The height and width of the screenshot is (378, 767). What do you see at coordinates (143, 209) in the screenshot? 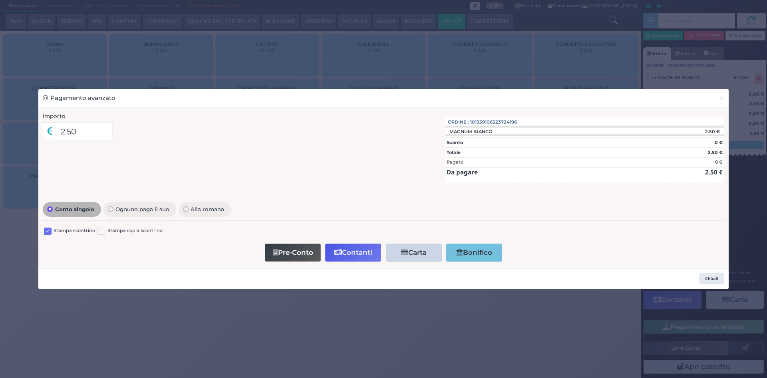
I see `span: Ognuno paga il suo` at bounding box center [143, 209].